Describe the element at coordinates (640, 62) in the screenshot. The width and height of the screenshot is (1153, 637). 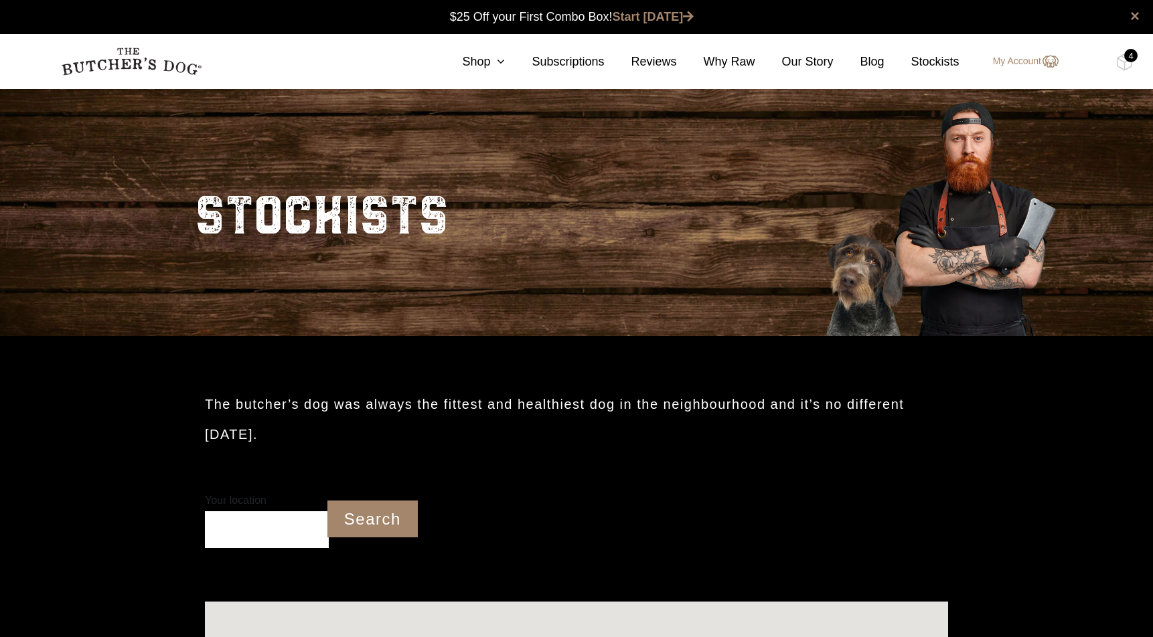
I see `a: Reviews` at that location.